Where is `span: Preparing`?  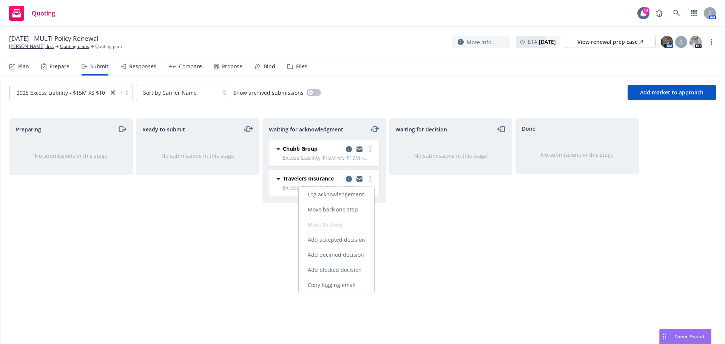
span: Preparing is located at coordinates (28, 129).